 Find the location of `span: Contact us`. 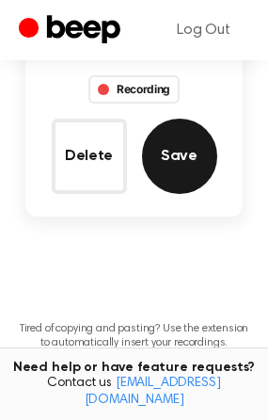

span: Contact us is located at coordinates (134, 391).